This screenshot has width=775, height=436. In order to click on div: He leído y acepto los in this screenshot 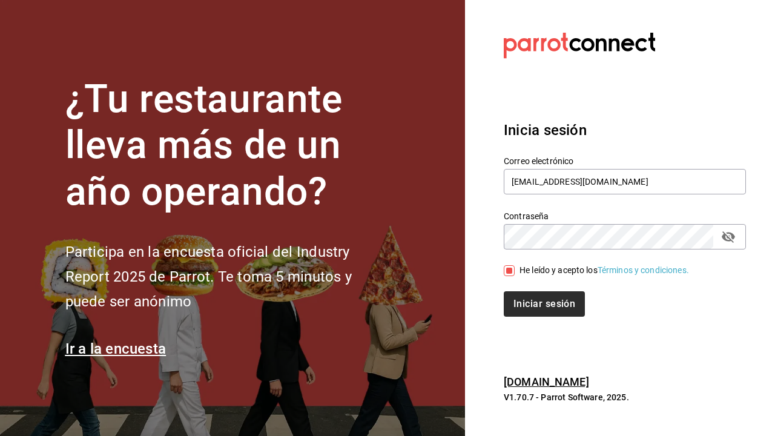, I will do `click(605, 270)`.